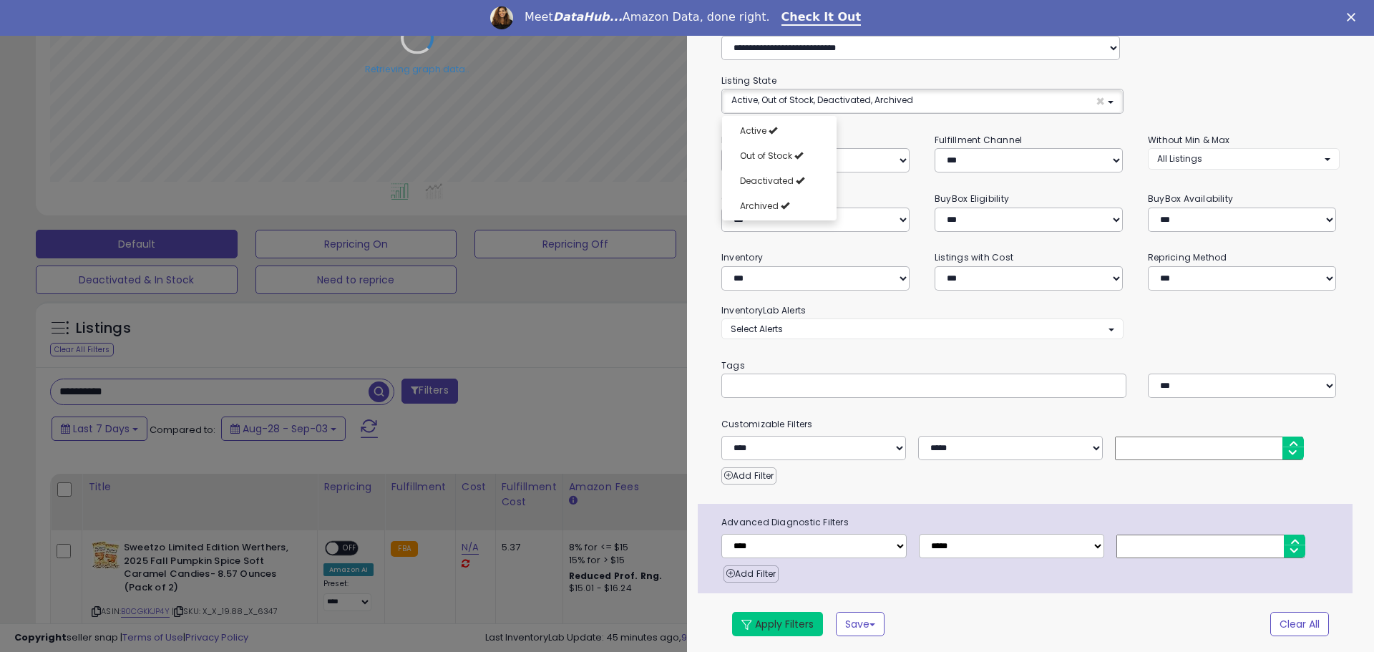 The width and height of the screenshot is (1374, 652). I want to click on small: Current Listed Price, so click(764, 198).